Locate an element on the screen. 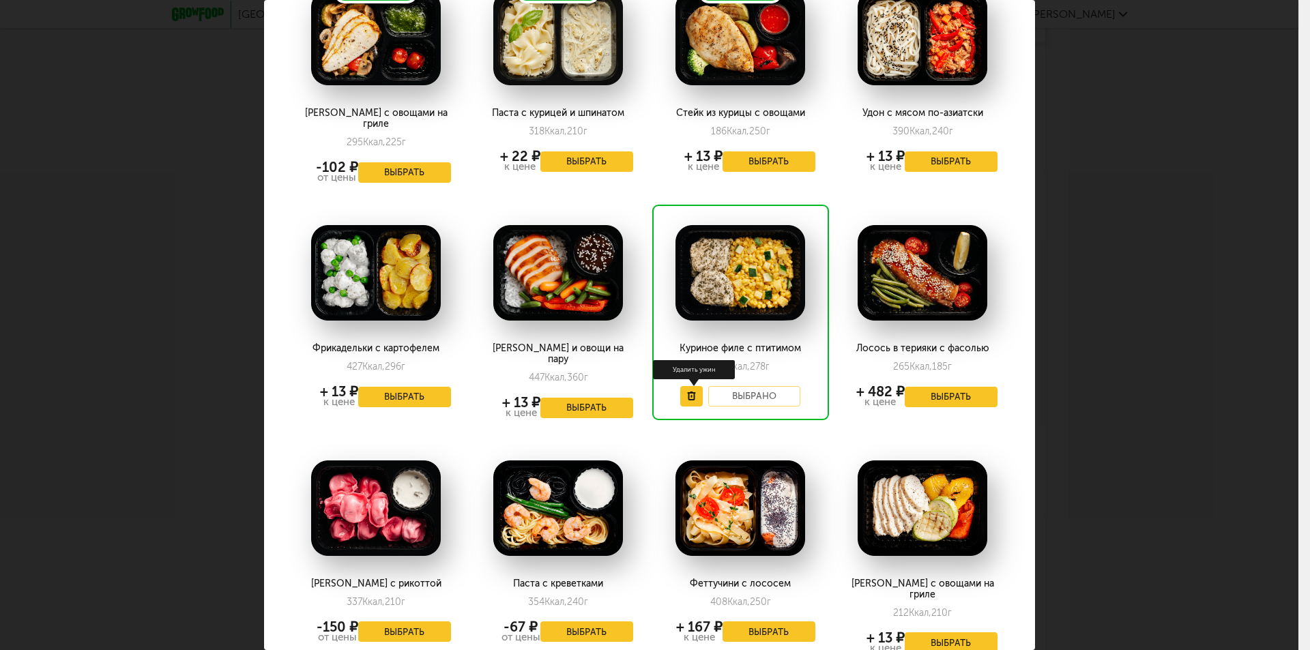  img: big_LetNpe35iZFIx88p.png is located at coordinates (740, 273).